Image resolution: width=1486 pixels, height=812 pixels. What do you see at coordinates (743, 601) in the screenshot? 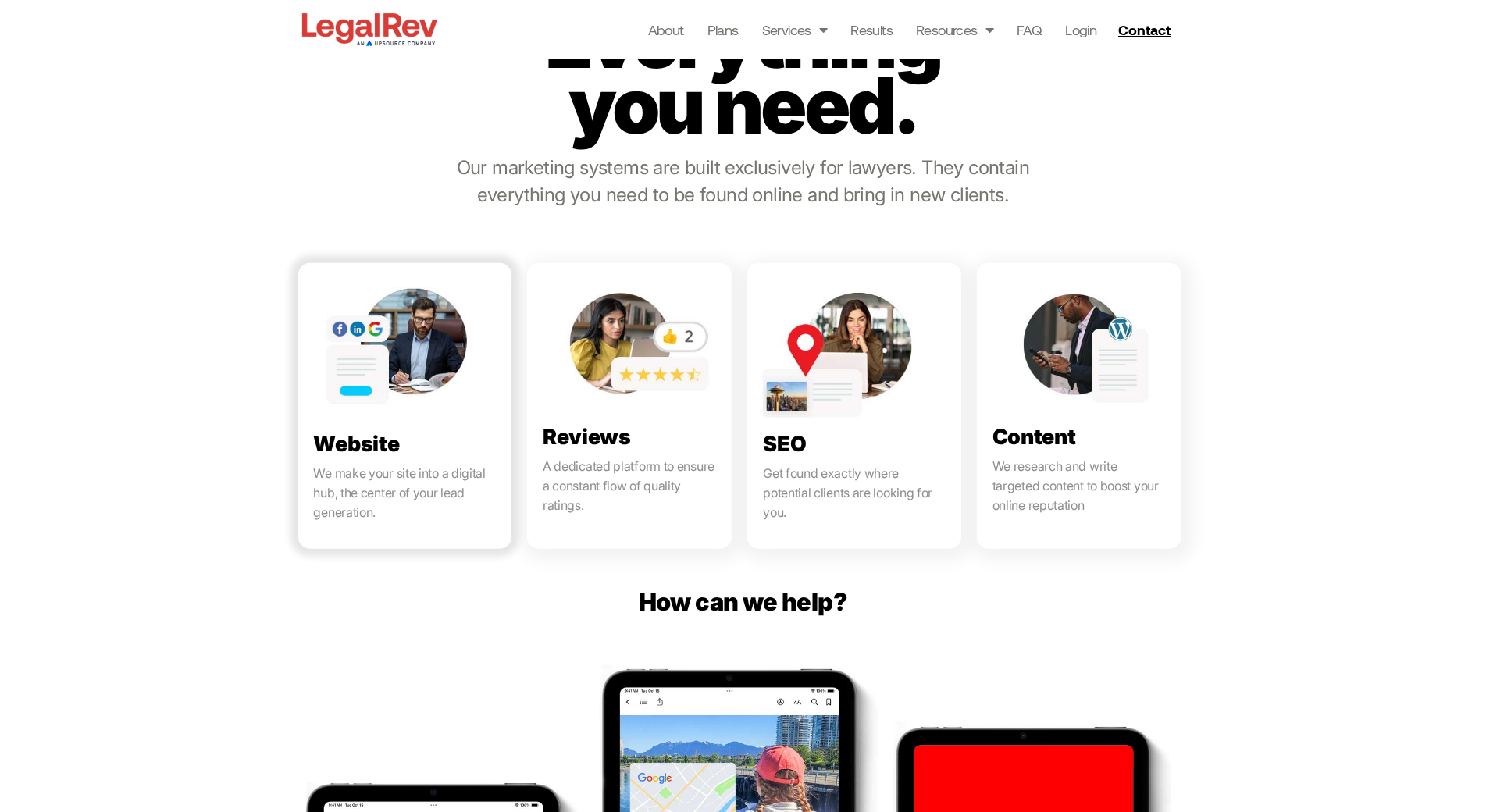
I see `p: How can we help?` at bounding box center [743, 601].